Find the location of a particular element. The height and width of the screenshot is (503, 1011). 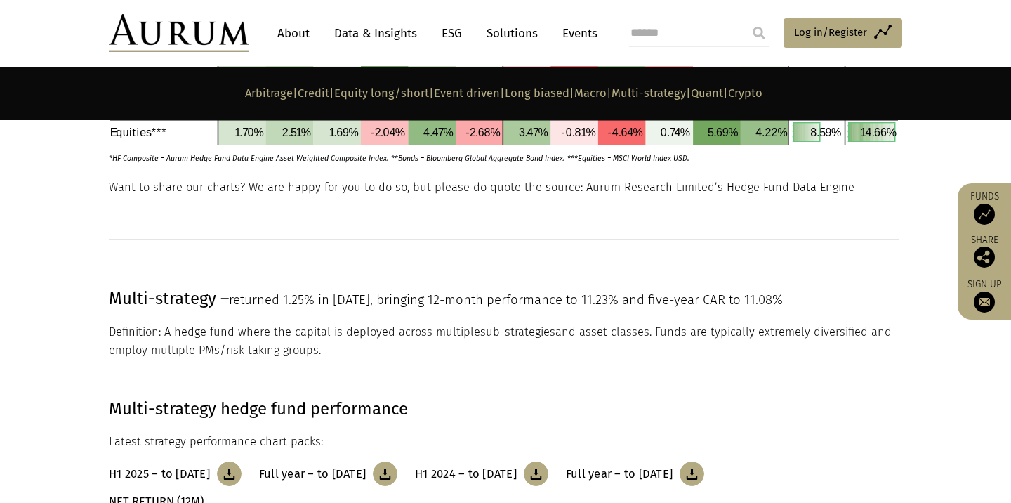

p: Latest strategy performance chart packs: is located at coordinates (503, 442).